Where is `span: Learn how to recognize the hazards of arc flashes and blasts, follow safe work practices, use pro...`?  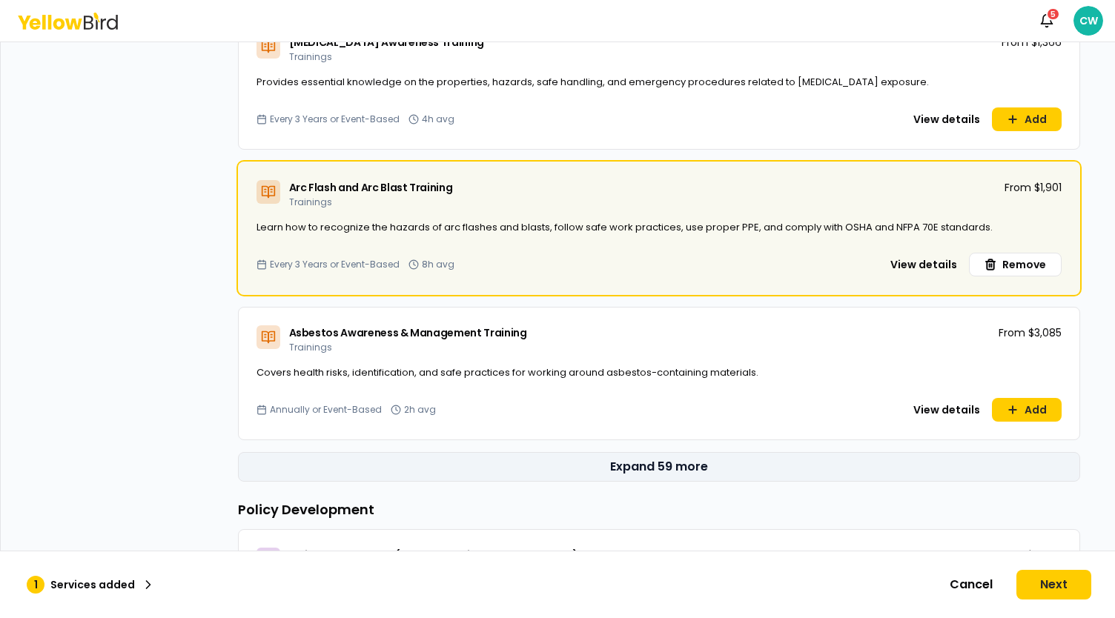 span: Learn how to recognize the hazards of arc flashes and blasts, follow safe work practices, use pro... is located at coordinates (624, 227).